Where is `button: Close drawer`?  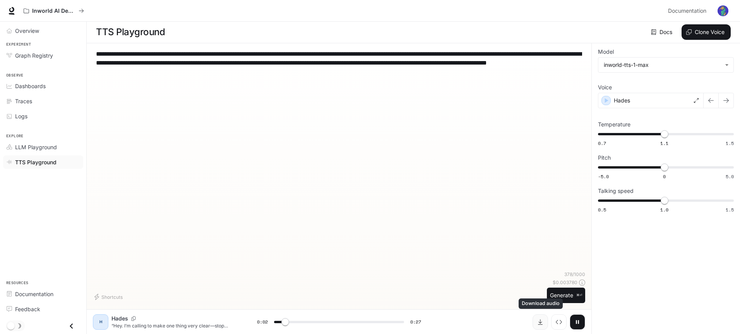
button: Close drawer is located at coordinates (71, 326).